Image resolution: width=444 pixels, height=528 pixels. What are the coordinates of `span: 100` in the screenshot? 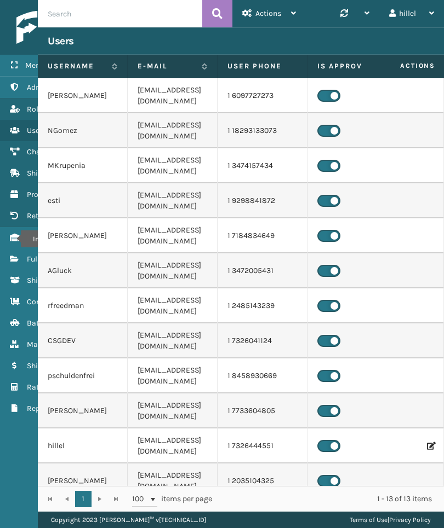 It's located at (140, 499).